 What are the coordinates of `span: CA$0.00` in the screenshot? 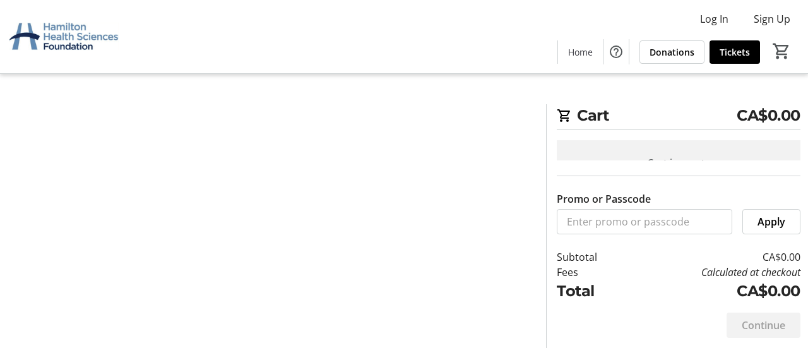 It's located at (768, 115).